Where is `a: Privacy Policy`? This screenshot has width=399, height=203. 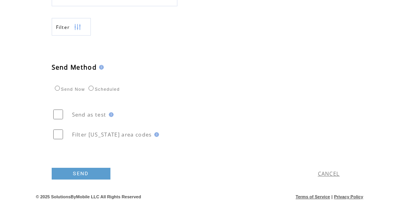 a: Privacy Policy is located at coordinates (348, 197).